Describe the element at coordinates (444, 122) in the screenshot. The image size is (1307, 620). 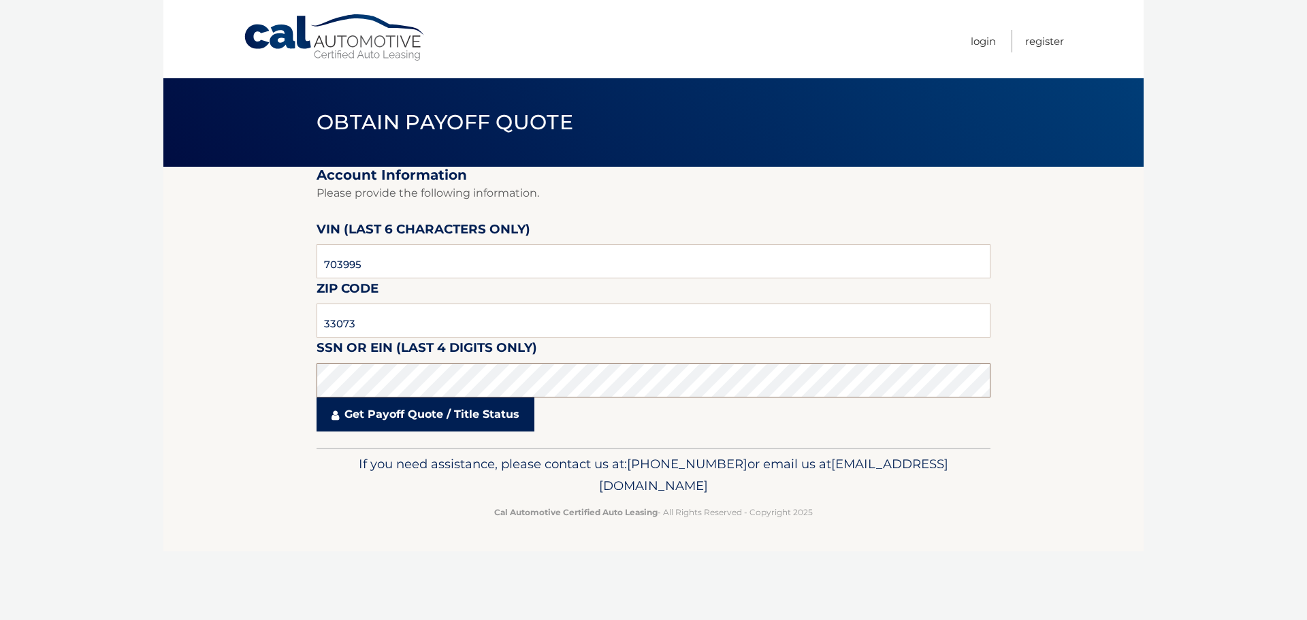
I see `span: Obtain Payoff Quote` at that location.